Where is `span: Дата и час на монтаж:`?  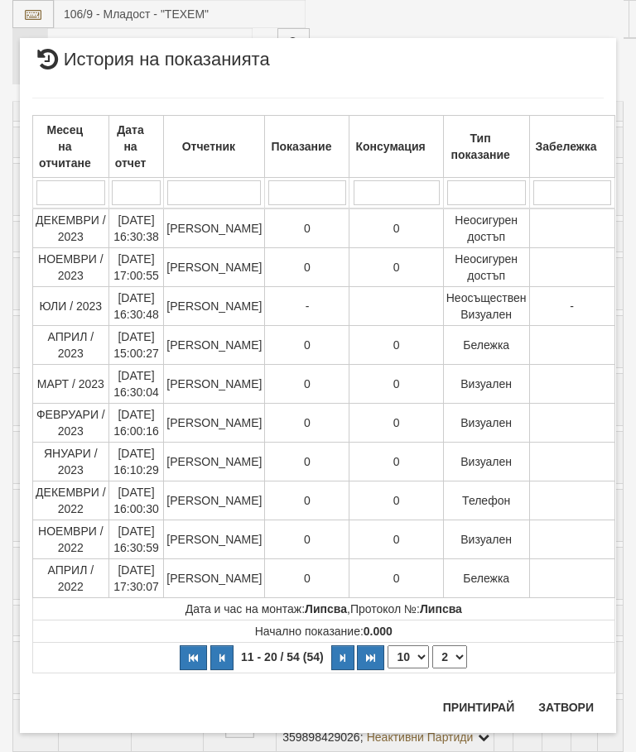
span: Дата и час на монтаж: is located at coordinates (266, 609).